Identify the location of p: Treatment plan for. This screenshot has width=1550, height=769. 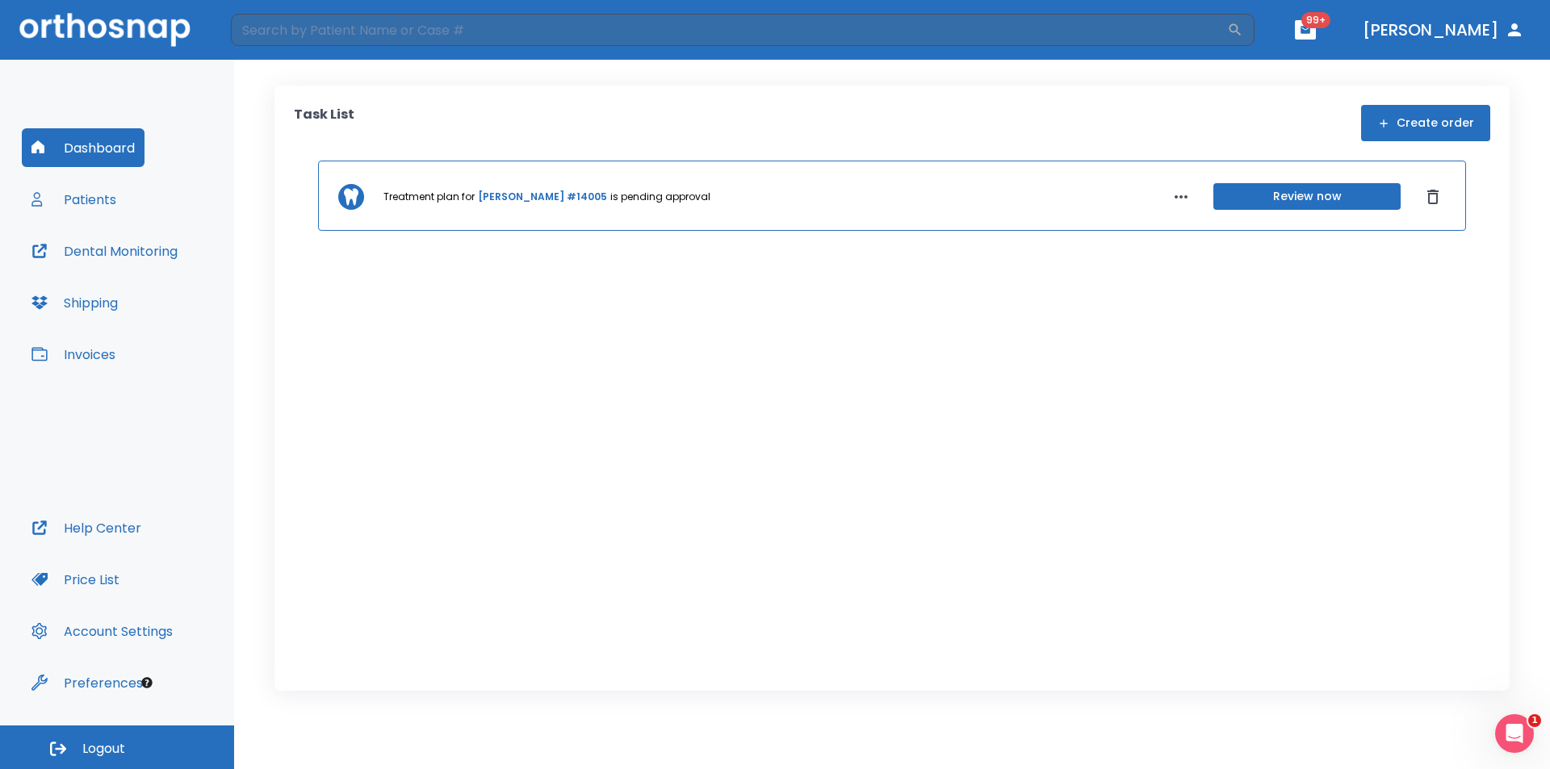
(429, 197).